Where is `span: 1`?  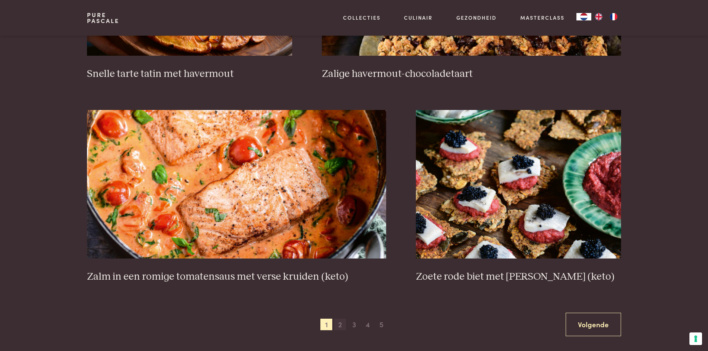 span: 1 is located at coordinates (326, 325).